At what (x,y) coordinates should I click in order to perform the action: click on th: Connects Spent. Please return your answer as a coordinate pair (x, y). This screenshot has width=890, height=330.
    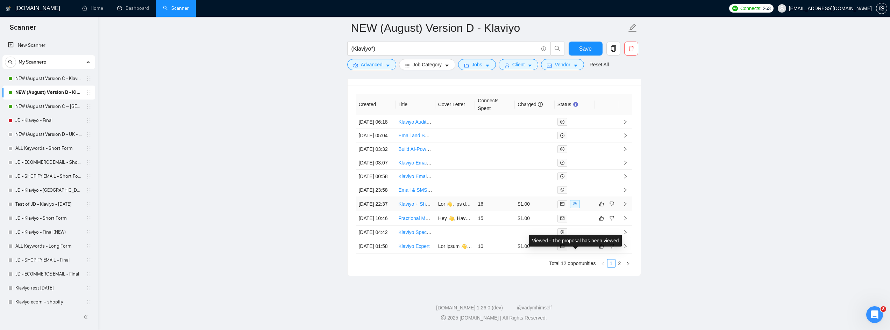
    Looking at the image, I should click on (495, 105).